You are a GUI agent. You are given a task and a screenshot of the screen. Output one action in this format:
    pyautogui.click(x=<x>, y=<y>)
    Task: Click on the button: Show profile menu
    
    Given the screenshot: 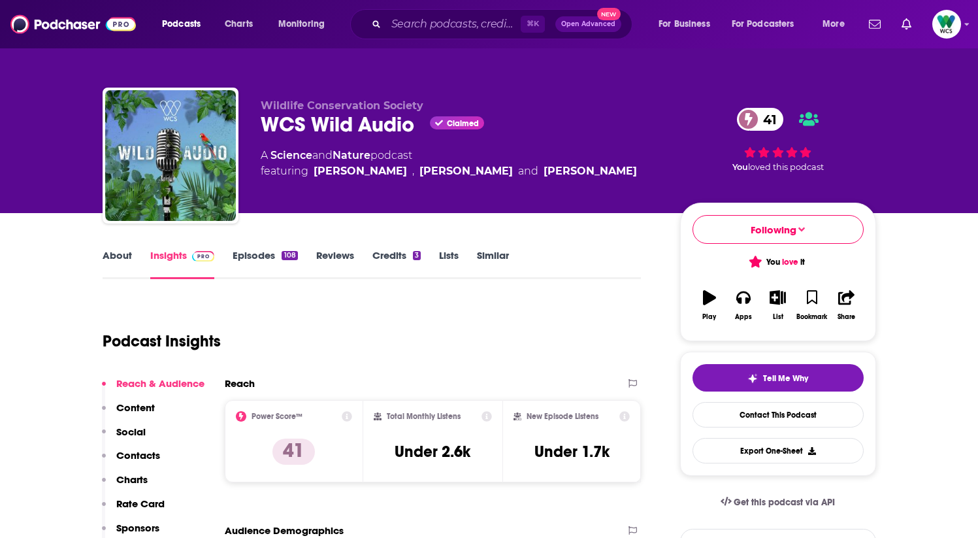 What is the action you would take?
    pyautogui.click(x=947, y=24)
    